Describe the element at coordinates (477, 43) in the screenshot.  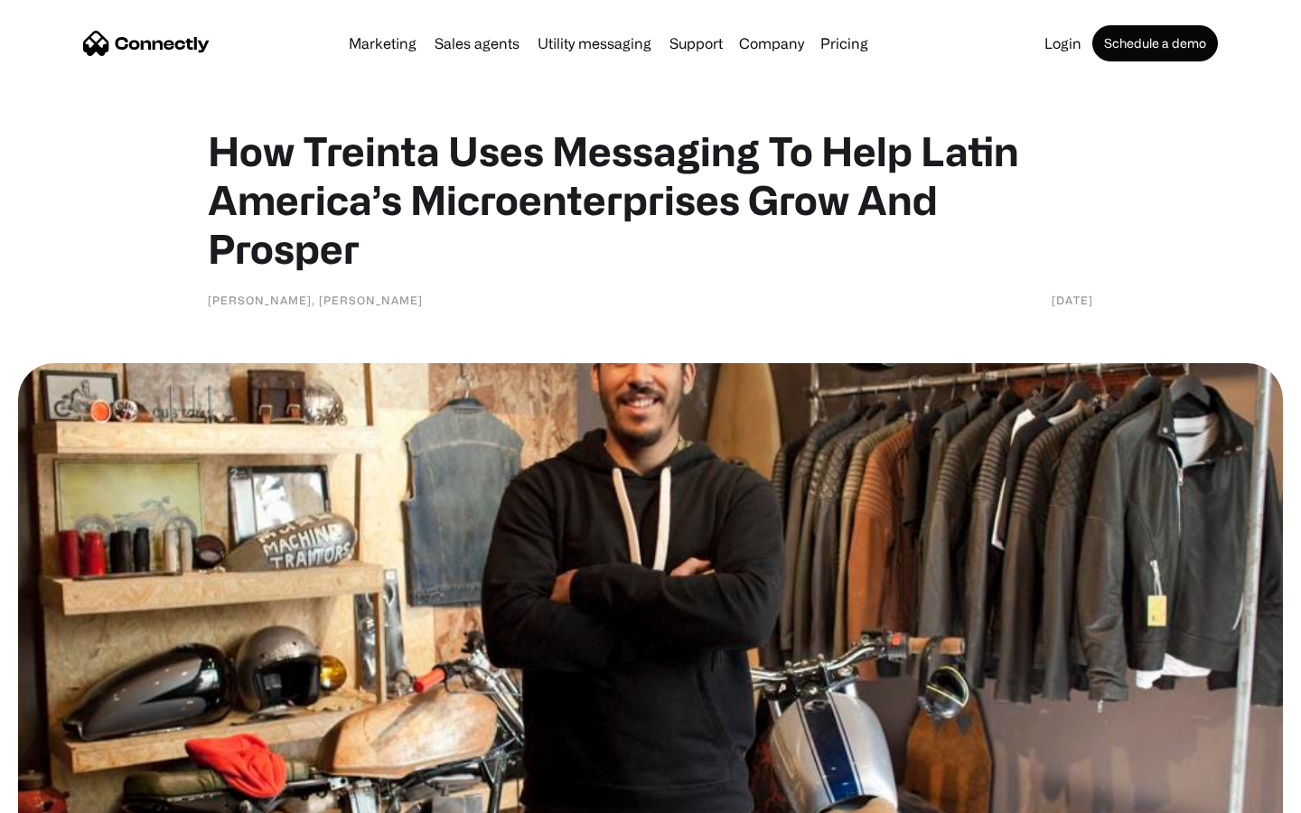
I see `a: Sales agents` at that location.